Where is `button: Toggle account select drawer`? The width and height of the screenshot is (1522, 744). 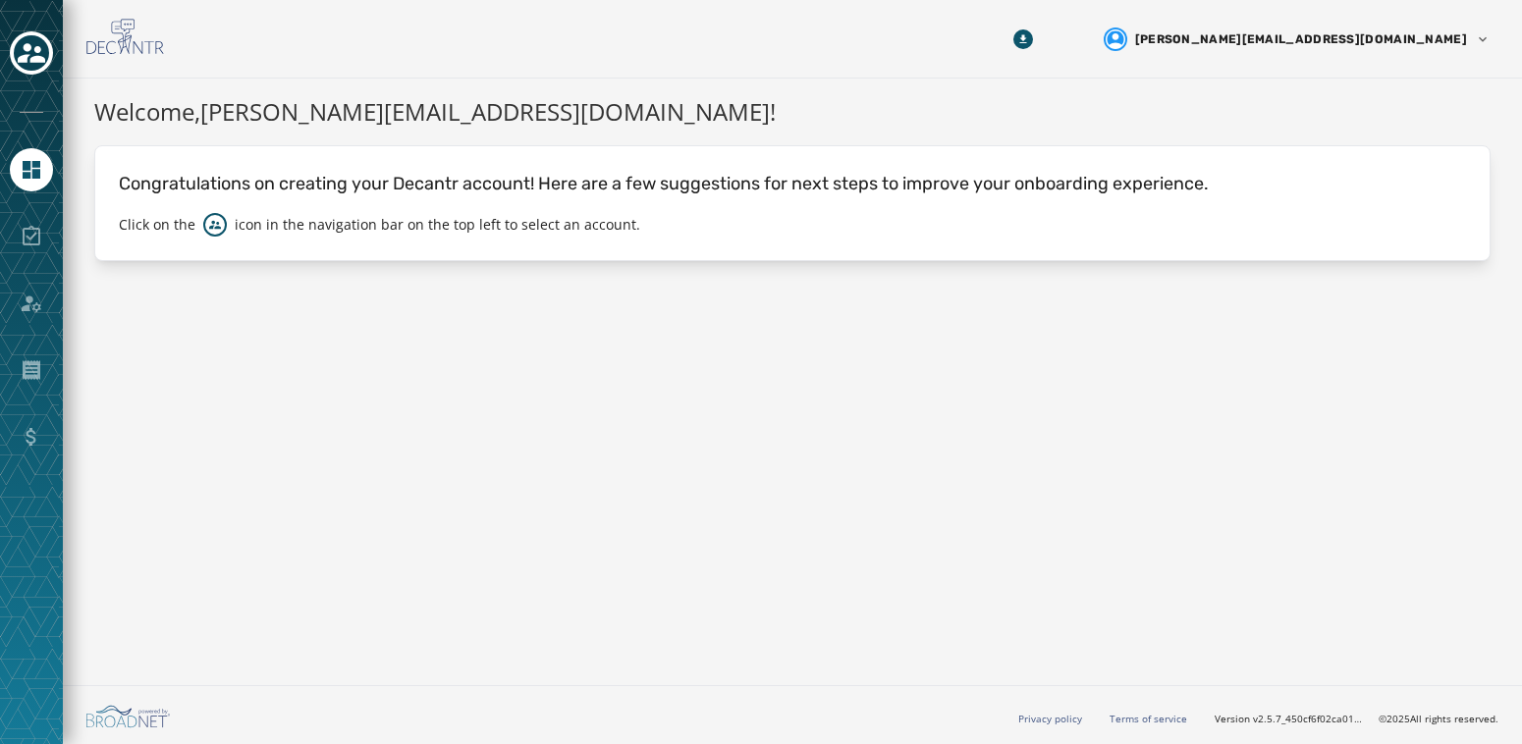 button: Toggle account select drawer is located at coordinates (31, 53).